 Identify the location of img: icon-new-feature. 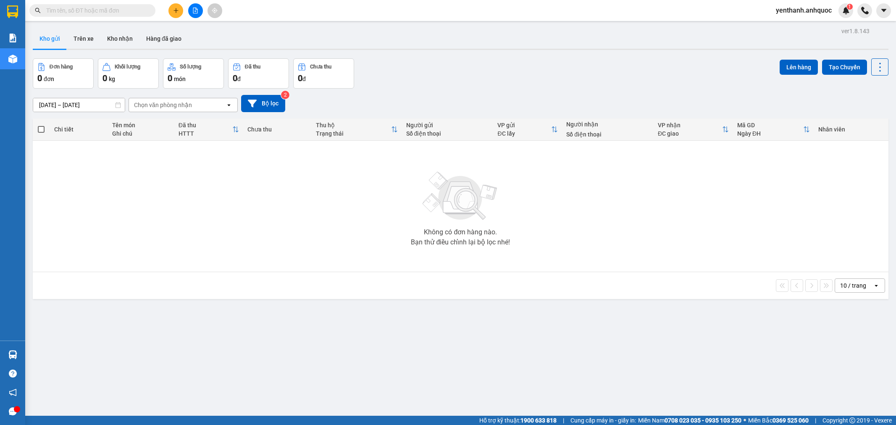
(846, 11).